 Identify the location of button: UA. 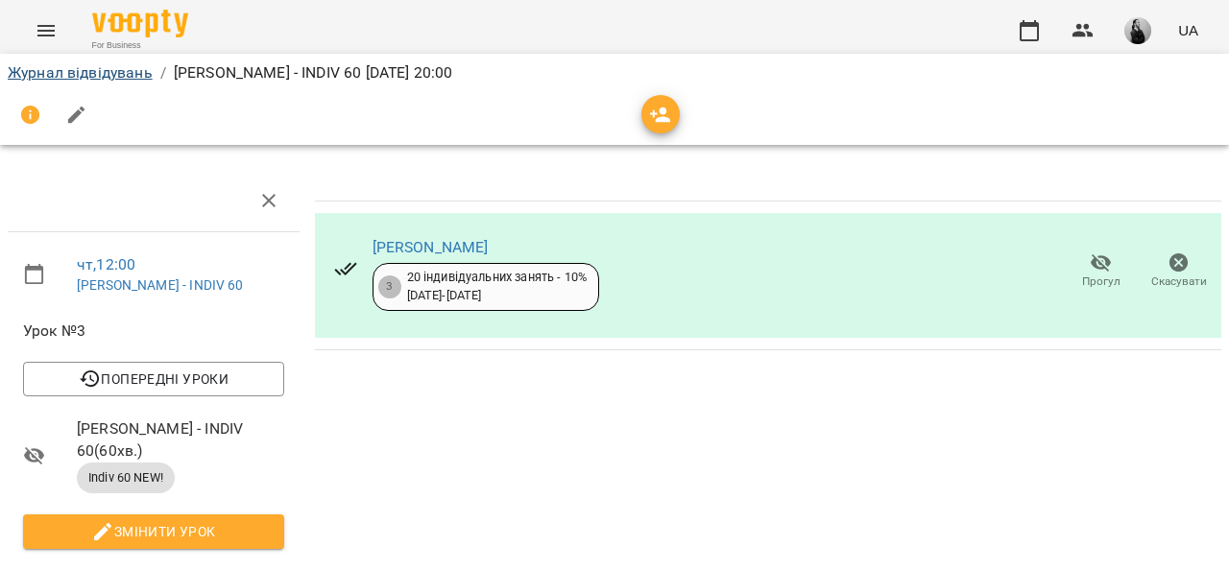
(1188, 30).